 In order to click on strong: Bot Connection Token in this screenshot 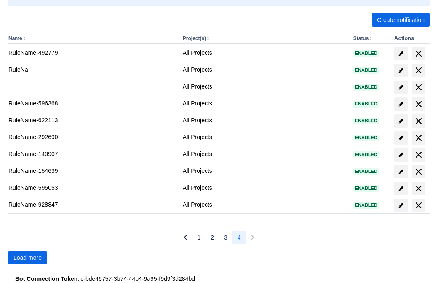, I will do `click(46, 278)`.